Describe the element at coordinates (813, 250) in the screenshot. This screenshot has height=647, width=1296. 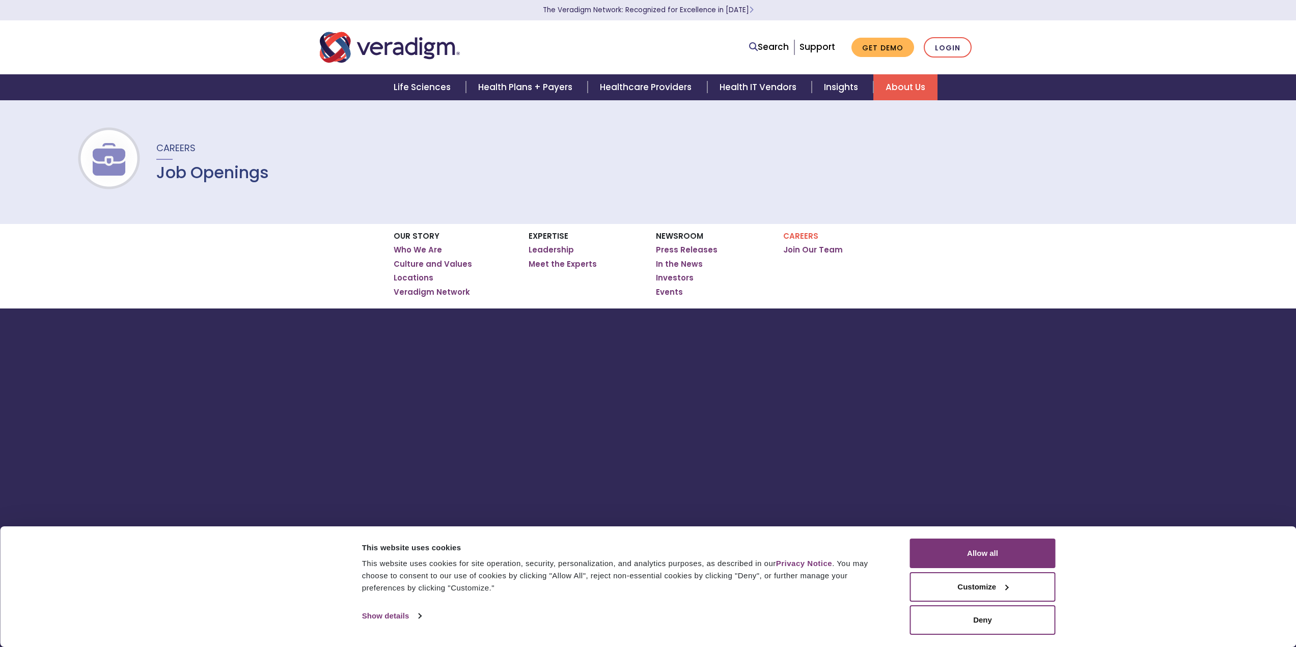
I see `a: Join Our Team` at that location.